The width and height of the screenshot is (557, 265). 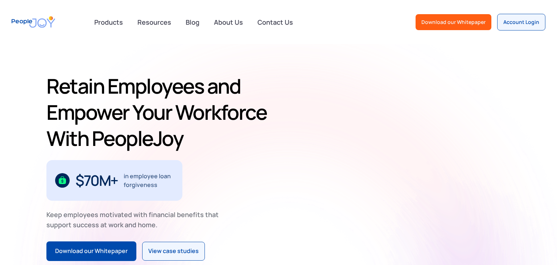 I want to click on a: Contact Us, so click(x=275, y=22).